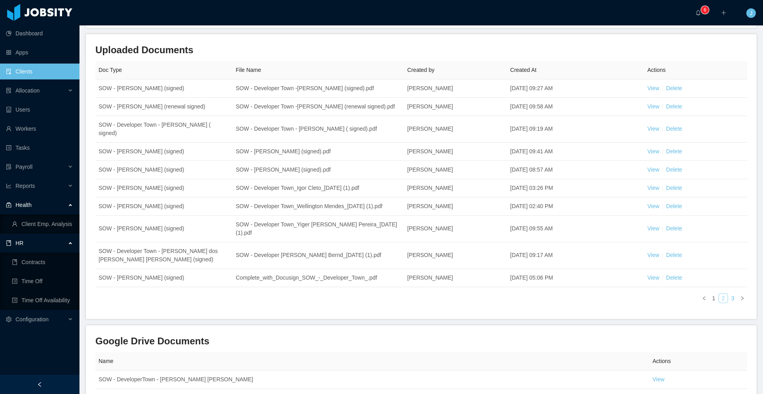  What do you see at coordinates (39, 72) in the screenshot?
I see `a: icon: auditClients` at bounding box center [39, 72].